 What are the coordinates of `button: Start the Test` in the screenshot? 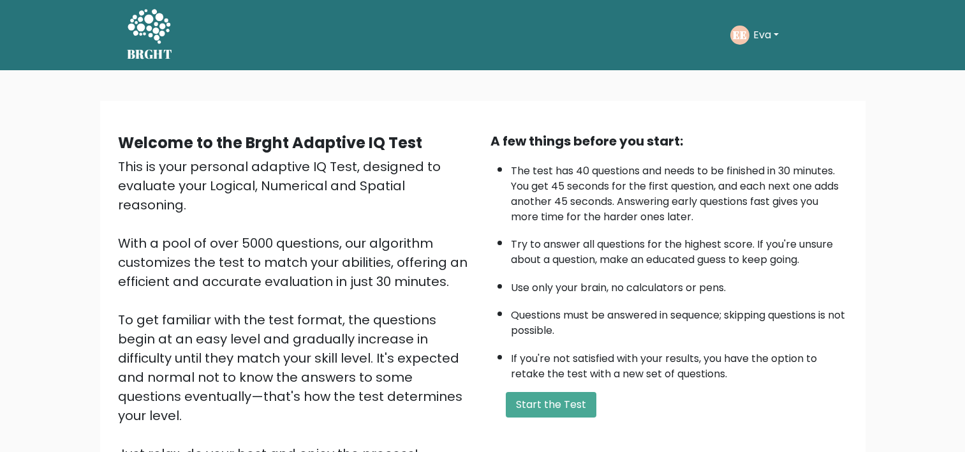 It's located at (551, 404).